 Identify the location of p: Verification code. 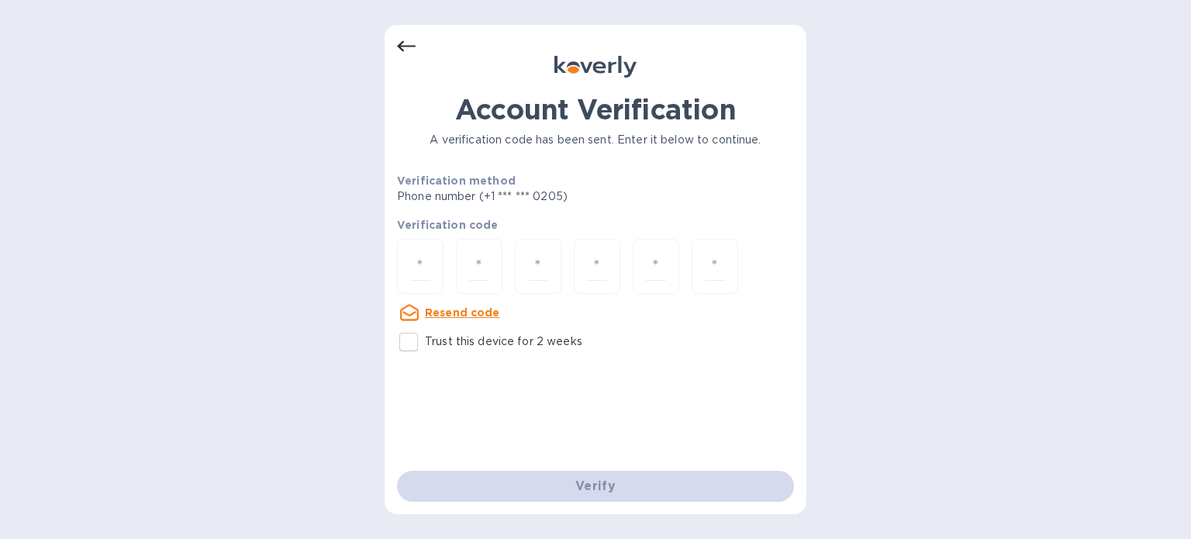
(596, 225).